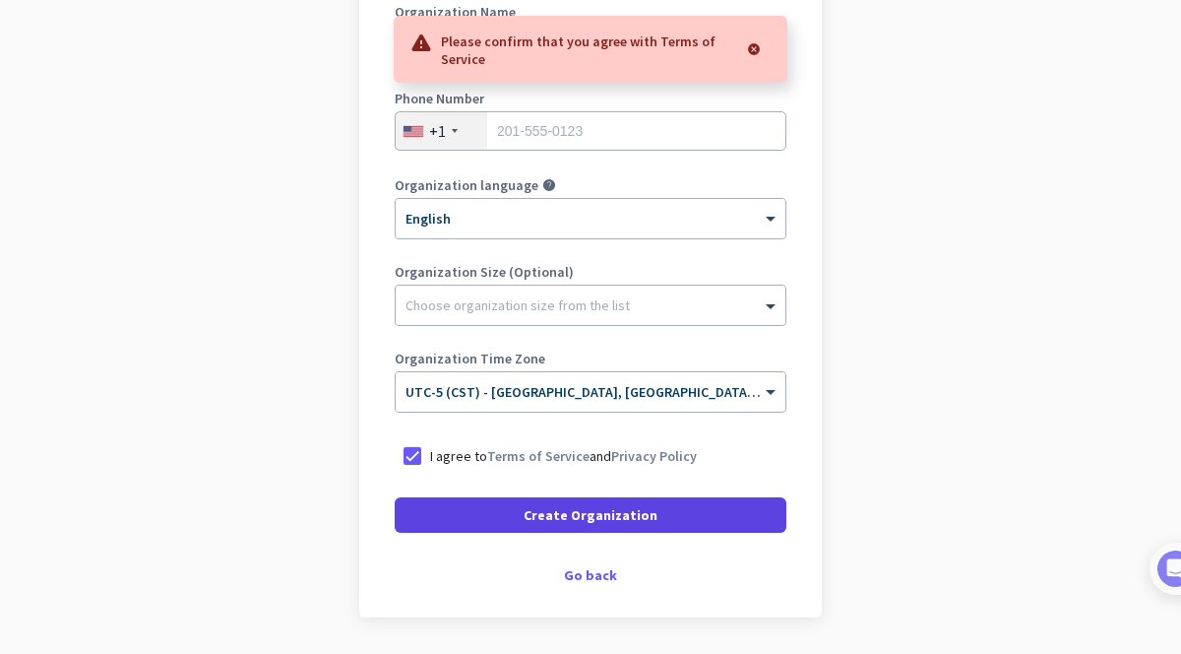 Image resolution: width=1181 pixels, height=654 pixels. Describe the element at coordinates (591, 98) in the screenshot. I see `label: Phone Number` at that location.